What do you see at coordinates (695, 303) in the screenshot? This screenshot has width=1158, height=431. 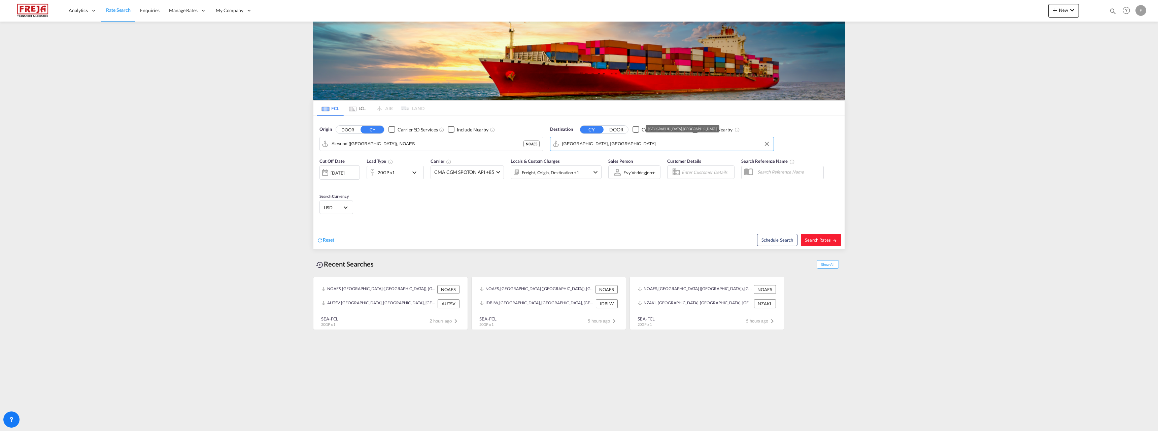 I see `div: NZAKL, Auckland, New Zealand, Oceania, Oceania` at bounding box center [695, 303].